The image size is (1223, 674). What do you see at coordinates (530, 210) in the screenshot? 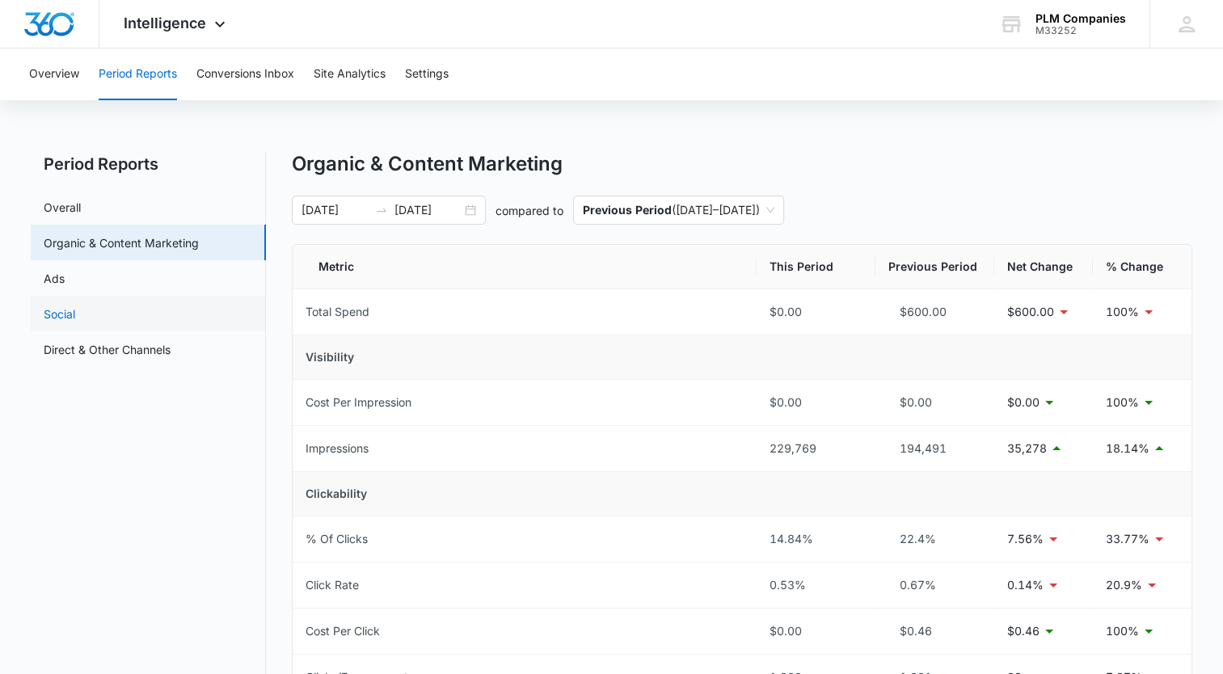
I see `p: compared to` at bounding box center [530, 210].